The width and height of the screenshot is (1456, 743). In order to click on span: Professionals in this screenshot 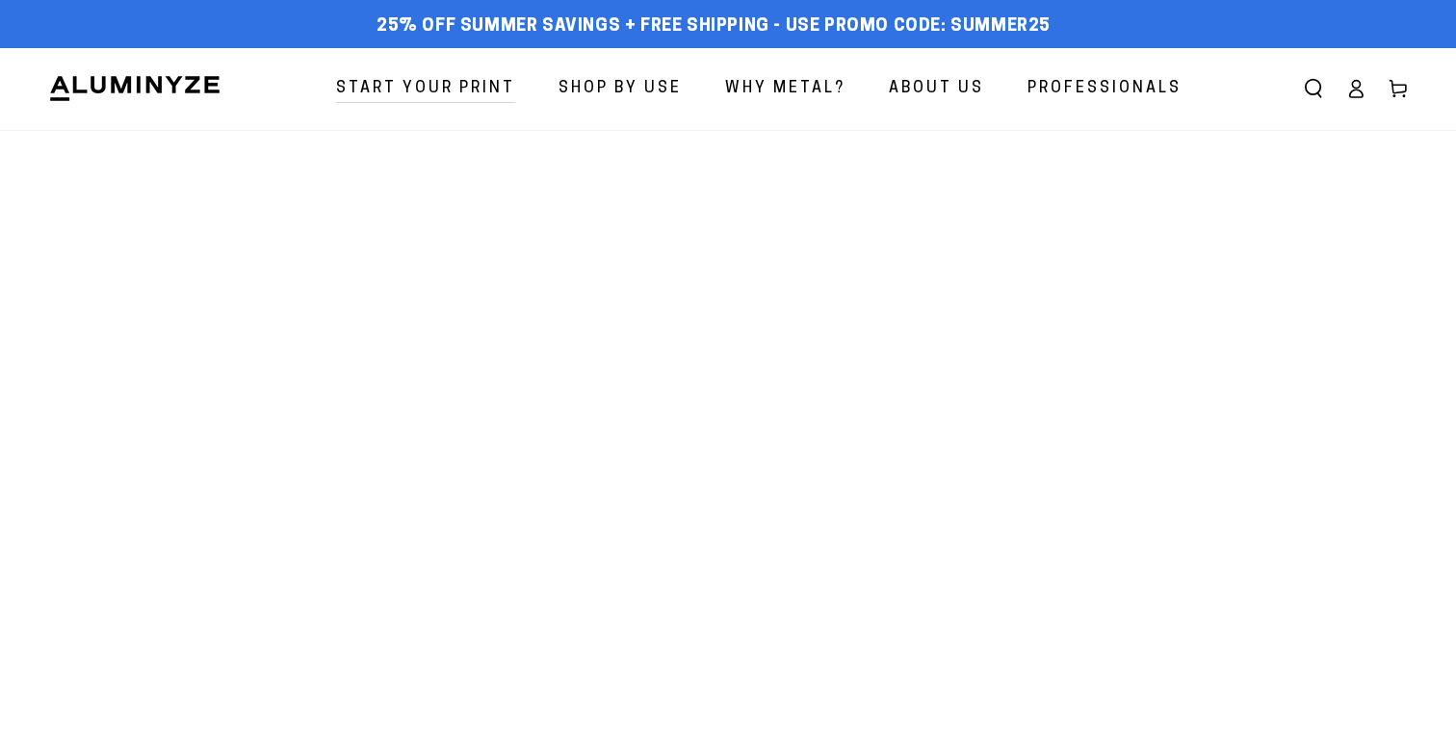, I will do `click(1104, 89)`.